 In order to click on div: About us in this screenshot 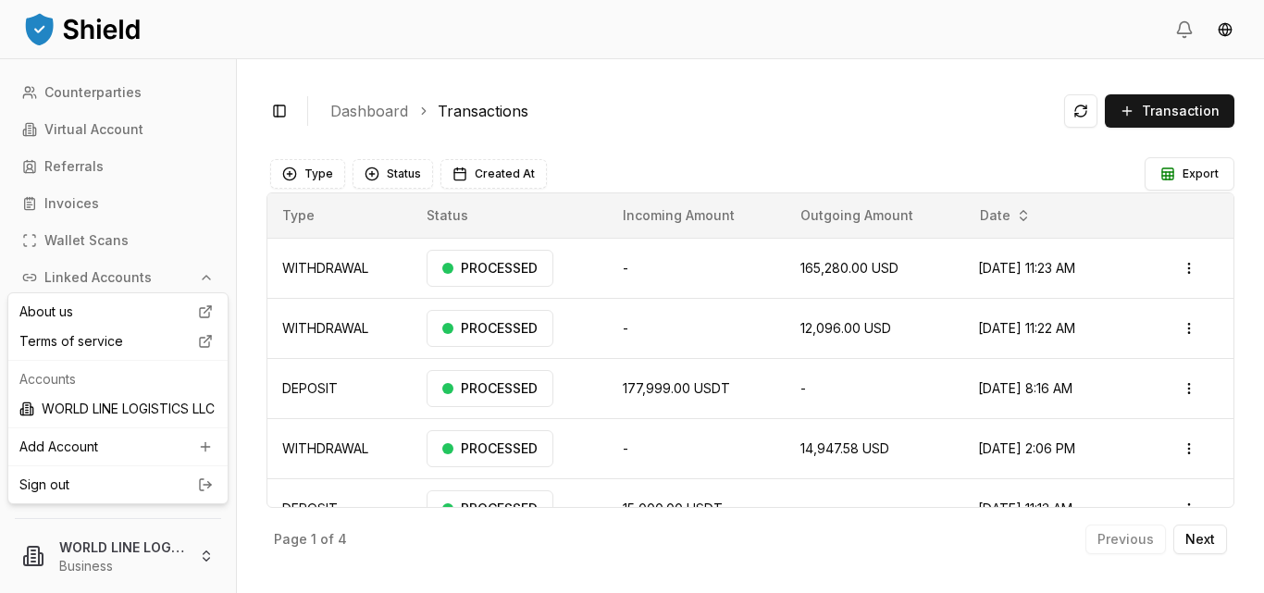, I will do `click(117, 312)`.